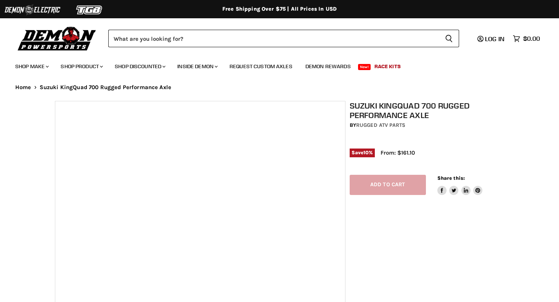 The width and height of the screenshot is (559, 302). Describe the element at coordinates (451, 178) in the screenshot. I see `span: Share this:` at that location.